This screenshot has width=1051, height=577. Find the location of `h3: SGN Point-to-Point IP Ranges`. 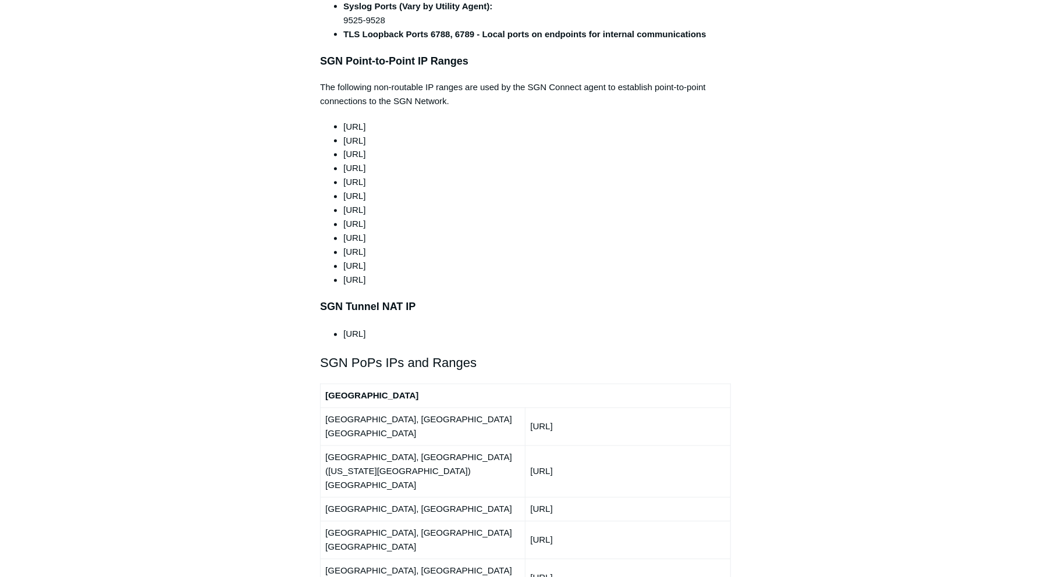

h3: SGN Point-to-Point IP Ranges is located at coordinates (525, 61).